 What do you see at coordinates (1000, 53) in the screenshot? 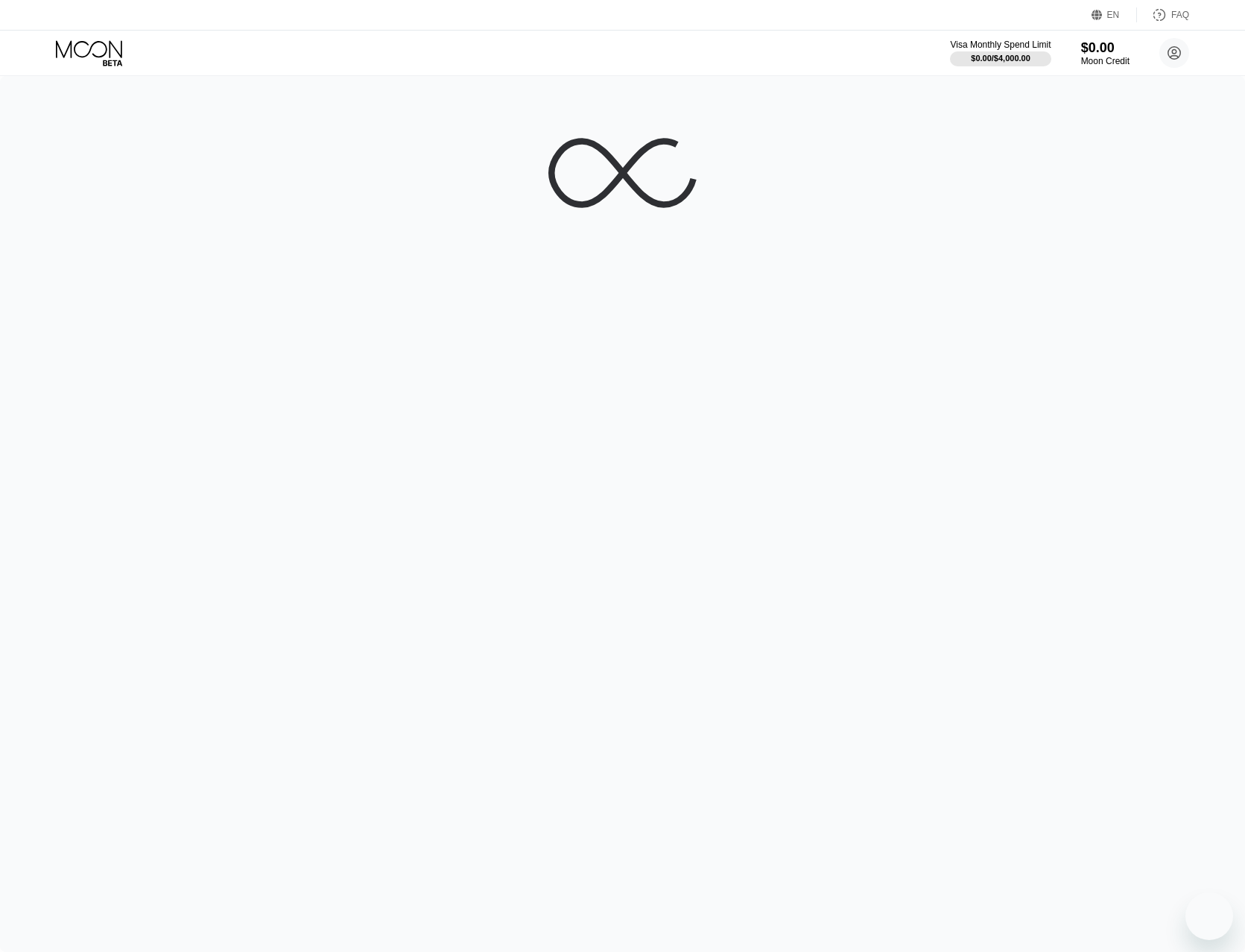
I see `div: Visa Monthly Spend Limit$0.00/$4,000.00` at bounding box center [1000, 53].